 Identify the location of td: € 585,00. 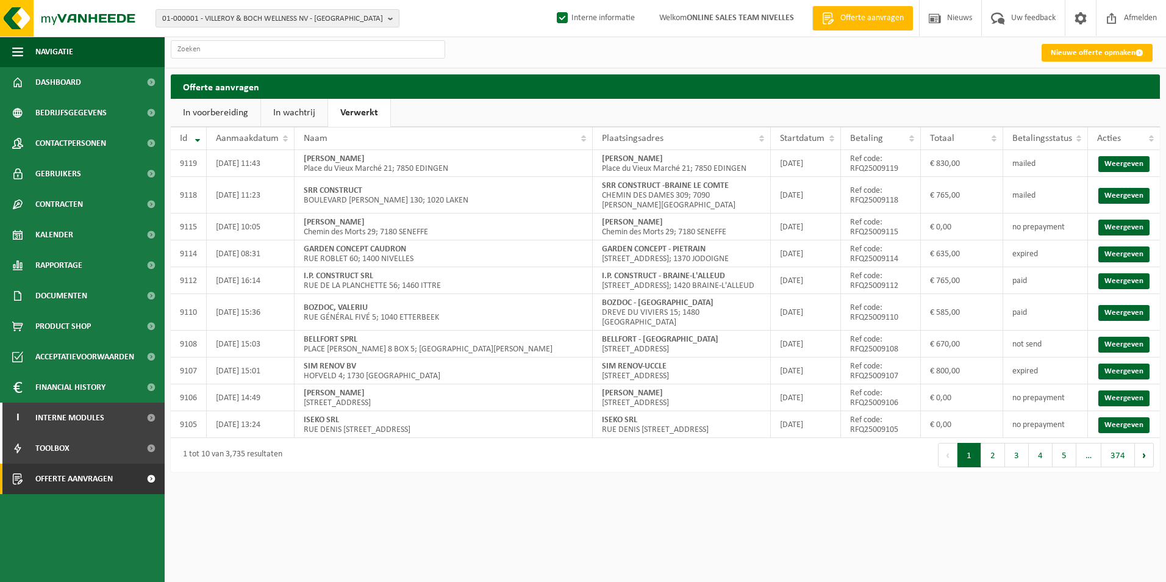
(962, 312).